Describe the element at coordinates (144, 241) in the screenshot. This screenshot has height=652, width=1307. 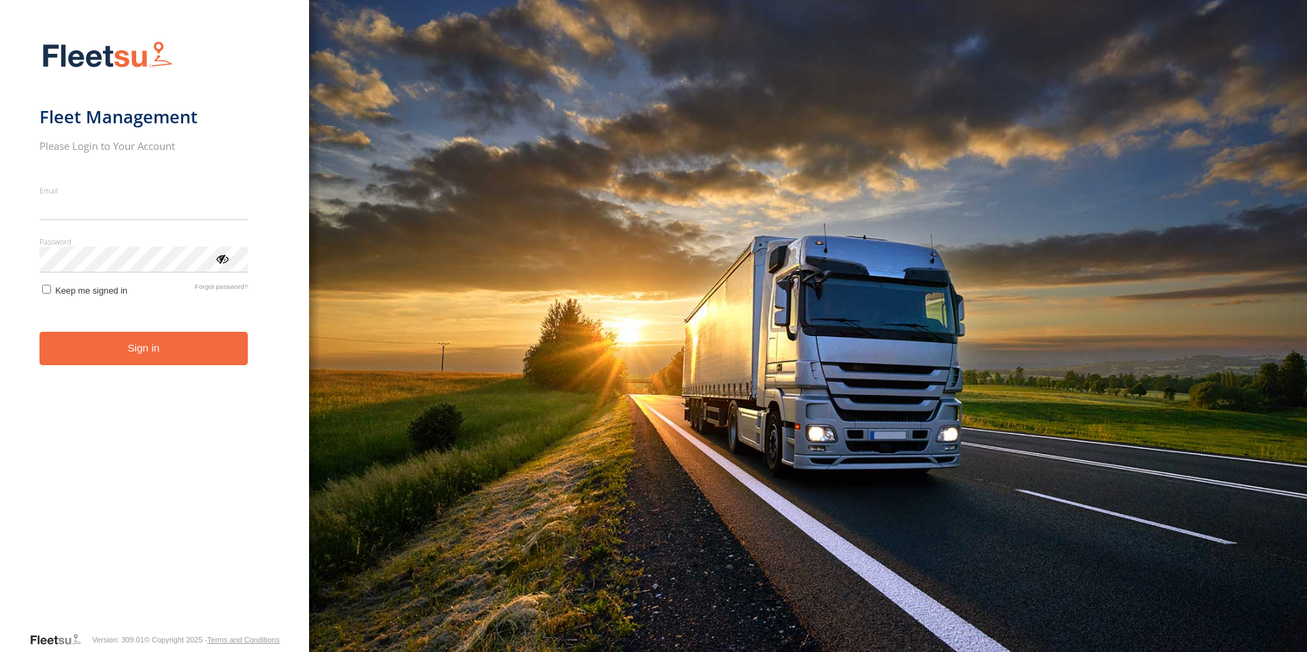
I see `label: Password` at that location.